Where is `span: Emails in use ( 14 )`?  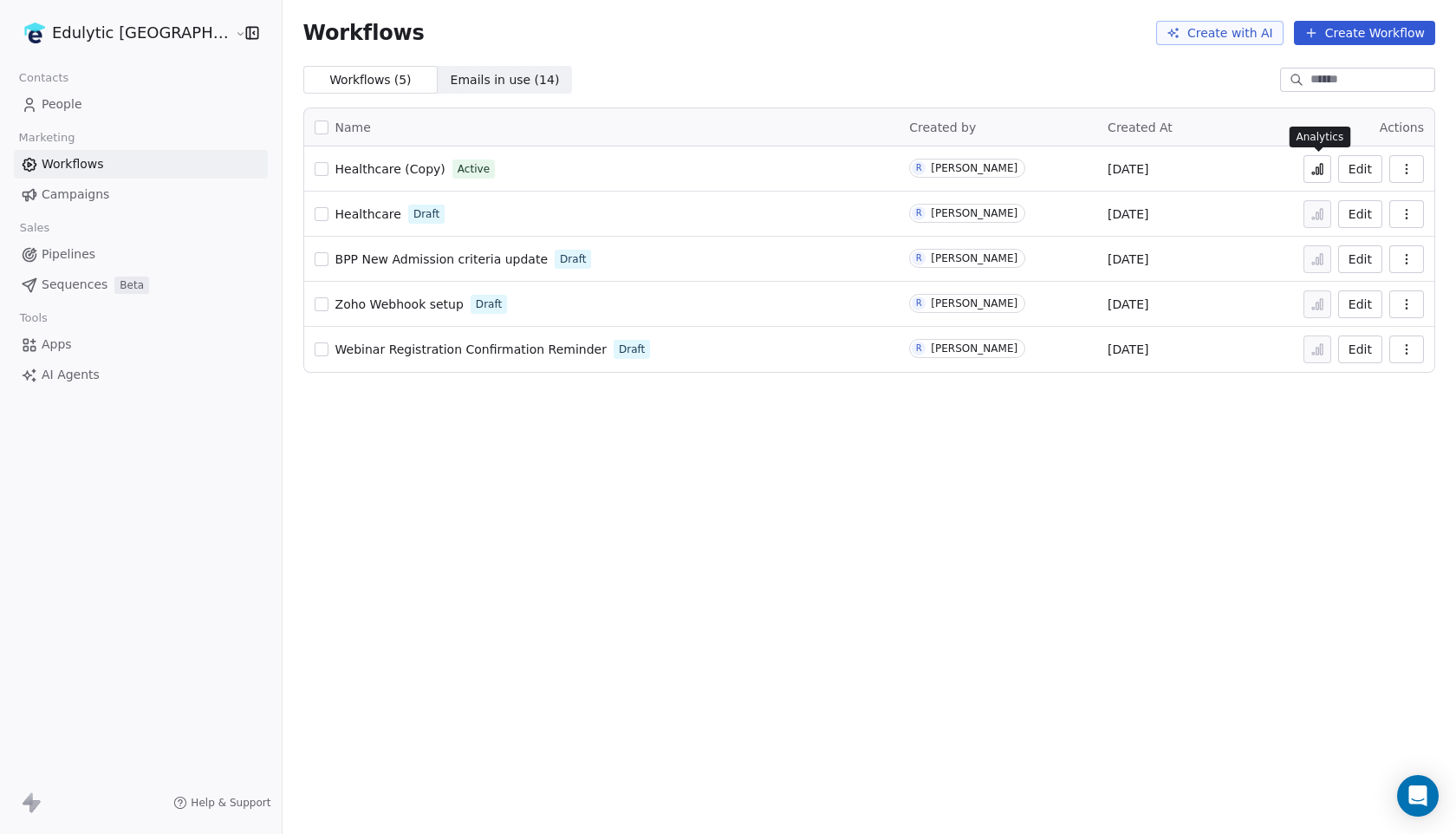
span: Emails in use ( 14 ) is located at coordinates (505, 79).